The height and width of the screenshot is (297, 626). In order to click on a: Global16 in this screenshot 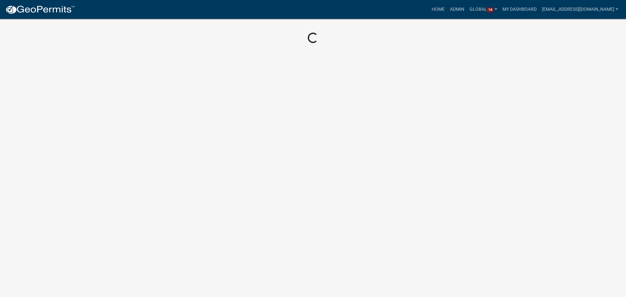, I will do `click(483, 9)`.